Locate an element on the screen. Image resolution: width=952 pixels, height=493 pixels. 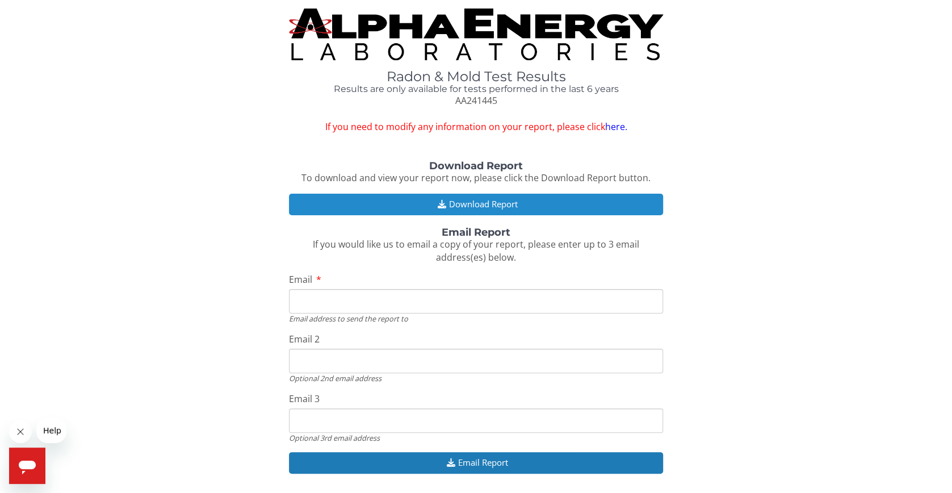
span: Email 2 is located at coordinates (304, 339).